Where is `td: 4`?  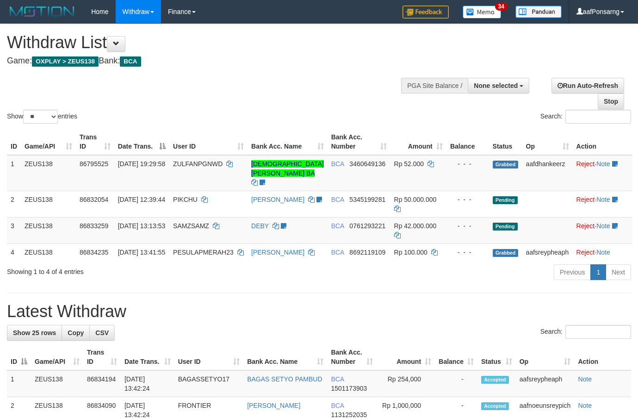 td: 4 is located at coordinates (14, 252).